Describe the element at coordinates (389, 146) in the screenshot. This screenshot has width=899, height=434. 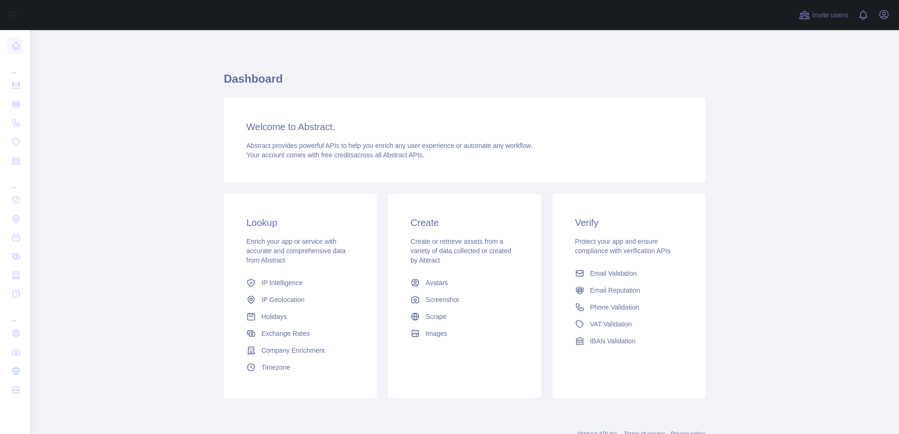
I see `span: Abstract provides powerful APIs to help you enrich any user experience or automate any workflow.` at that location.